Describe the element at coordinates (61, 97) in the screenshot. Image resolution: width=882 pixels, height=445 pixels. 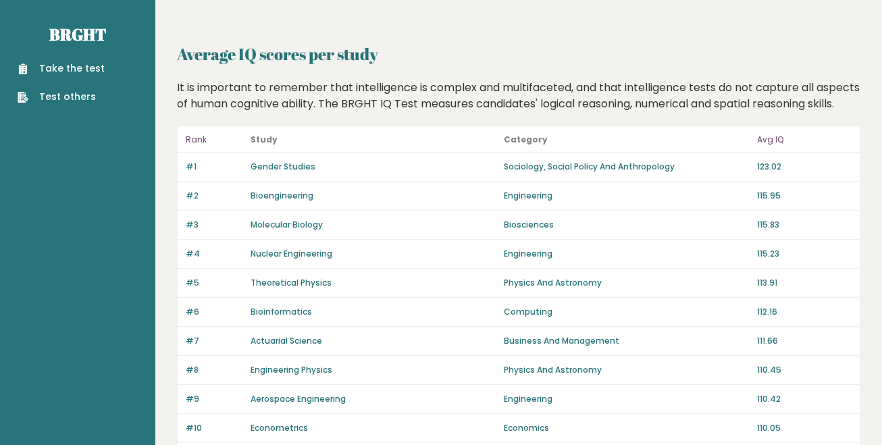
I see `a: Test others` at that location.